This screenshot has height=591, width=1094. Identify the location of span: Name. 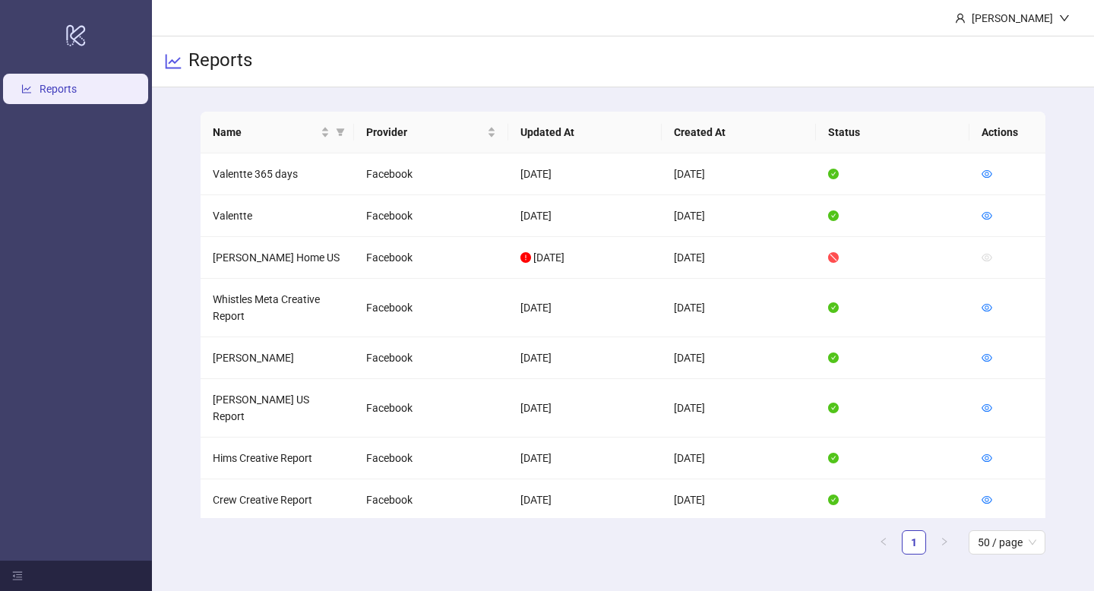
(265, 132).